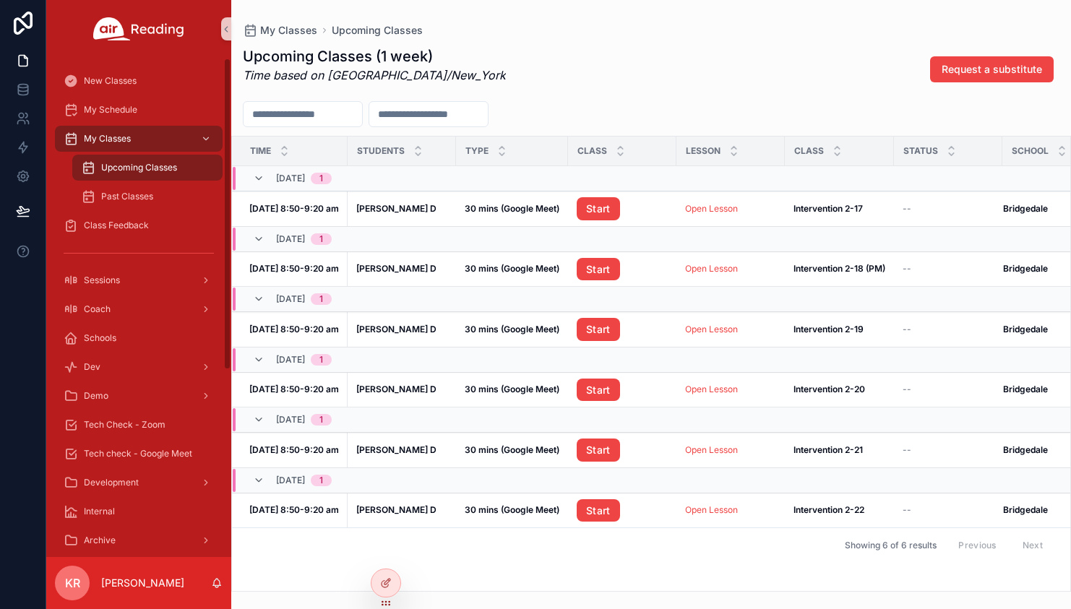 The width and height of the screenshot is (1071, 609). What do you see at coordinates (828, 208) in the screenshot?
I see `strong: Intervention 2-17` at bounding box center [828, 208].